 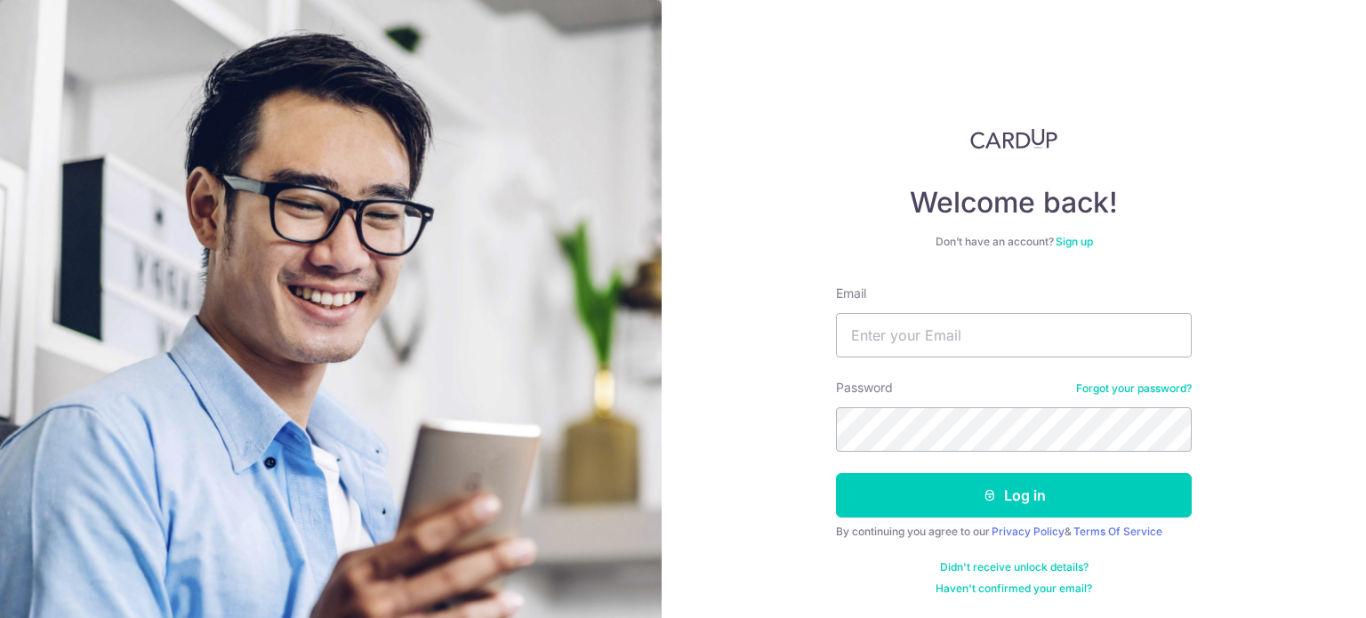 I want to click on img: CardUp Logo, so click(x=1013, y=139).